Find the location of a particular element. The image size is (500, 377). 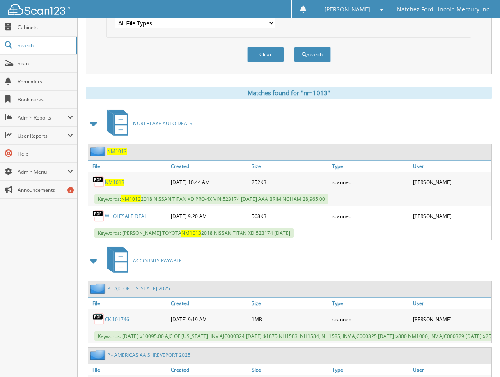

a: NORTHLAKE AUTO DEALS is located at coordinates (147, 123).